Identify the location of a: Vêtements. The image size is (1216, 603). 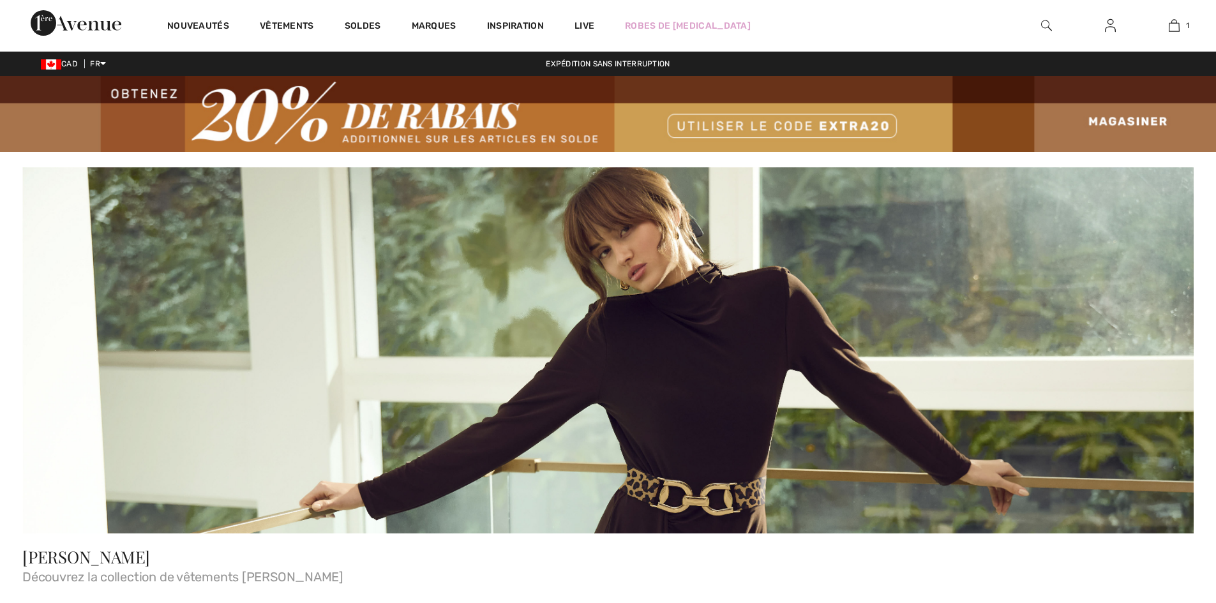
(287, 27).